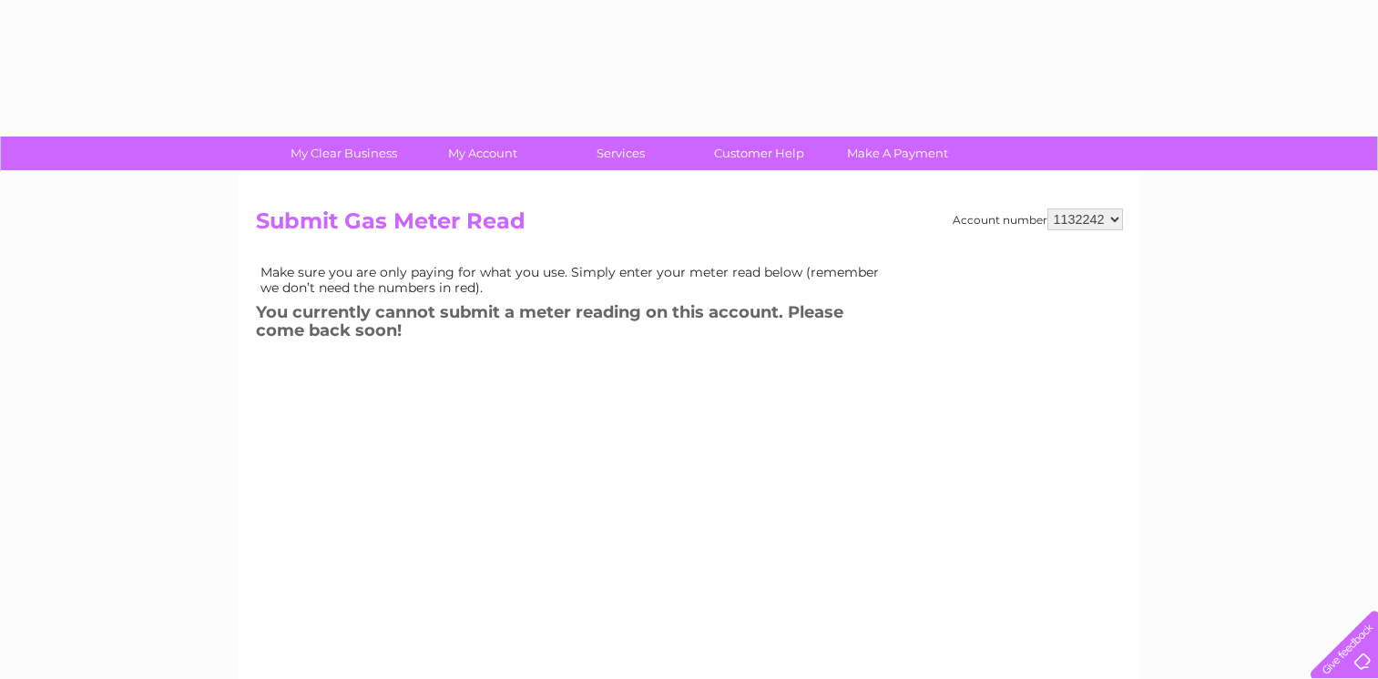 This screenshot has height=679, width=1378. I want to click on a: Make A Payment, so click(897, 153).